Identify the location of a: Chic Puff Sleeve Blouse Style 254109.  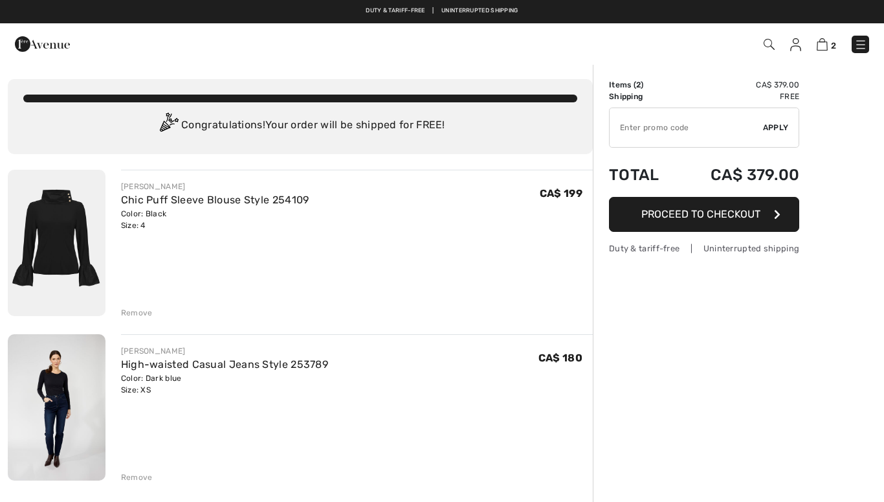
(215, 199).